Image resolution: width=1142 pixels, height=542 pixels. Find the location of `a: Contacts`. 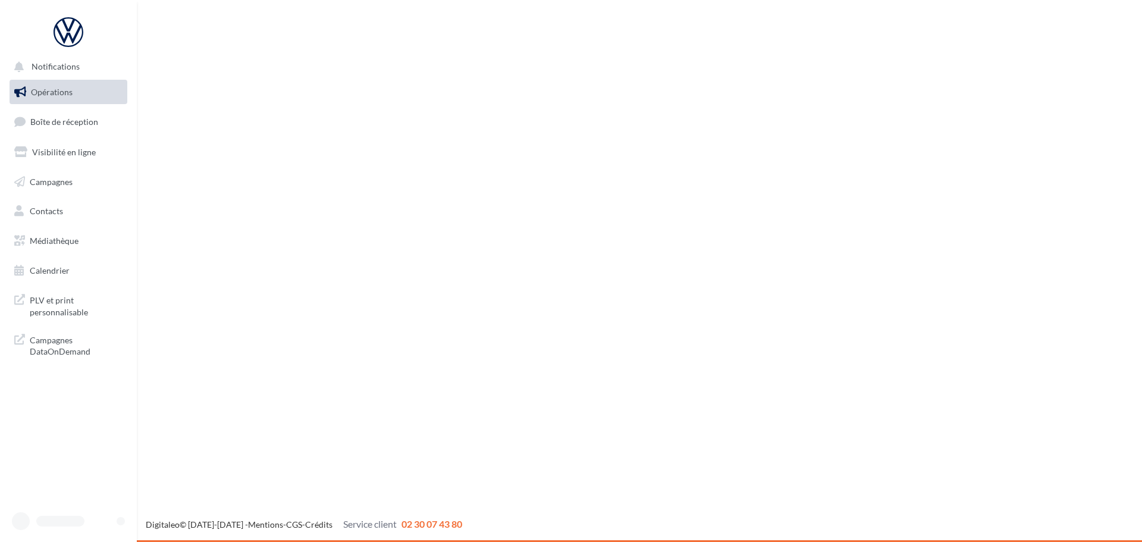

a: Contacts is located at coordinates (68, 211).